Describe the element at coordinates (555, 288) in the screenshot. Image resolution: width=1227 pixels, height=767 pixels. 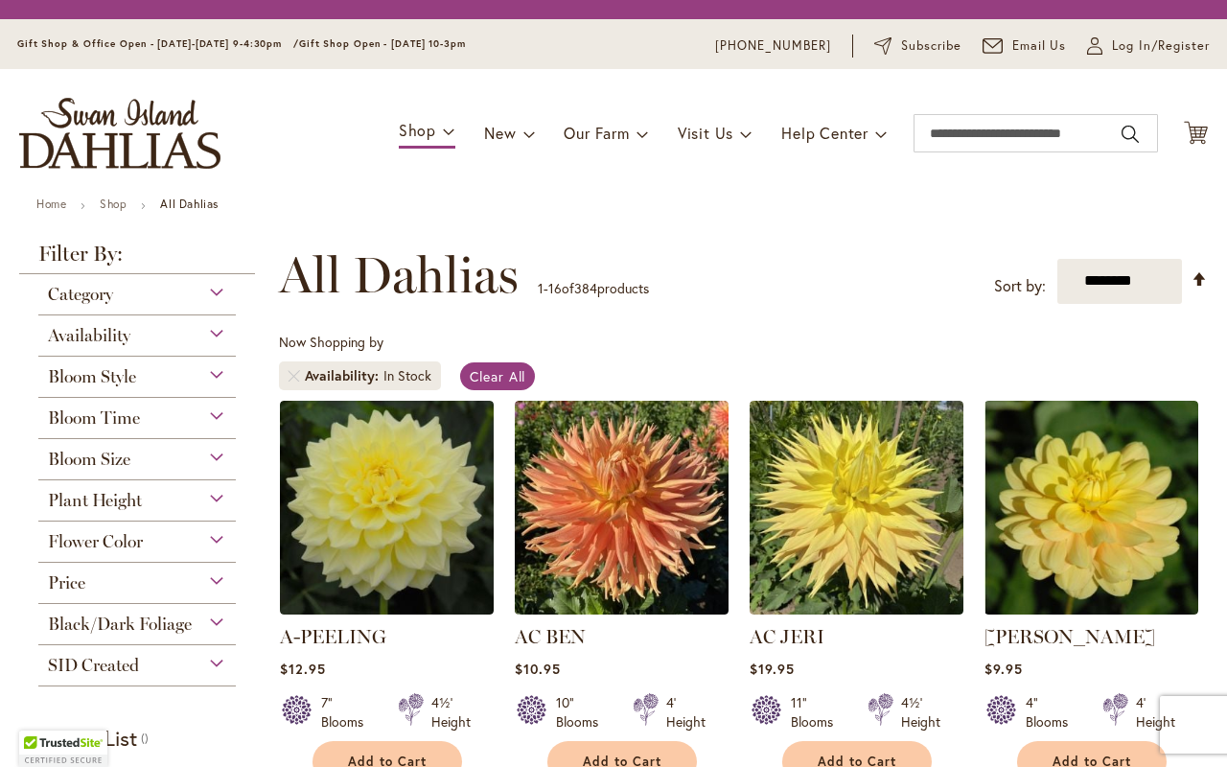
I see `span: 16` at that location.